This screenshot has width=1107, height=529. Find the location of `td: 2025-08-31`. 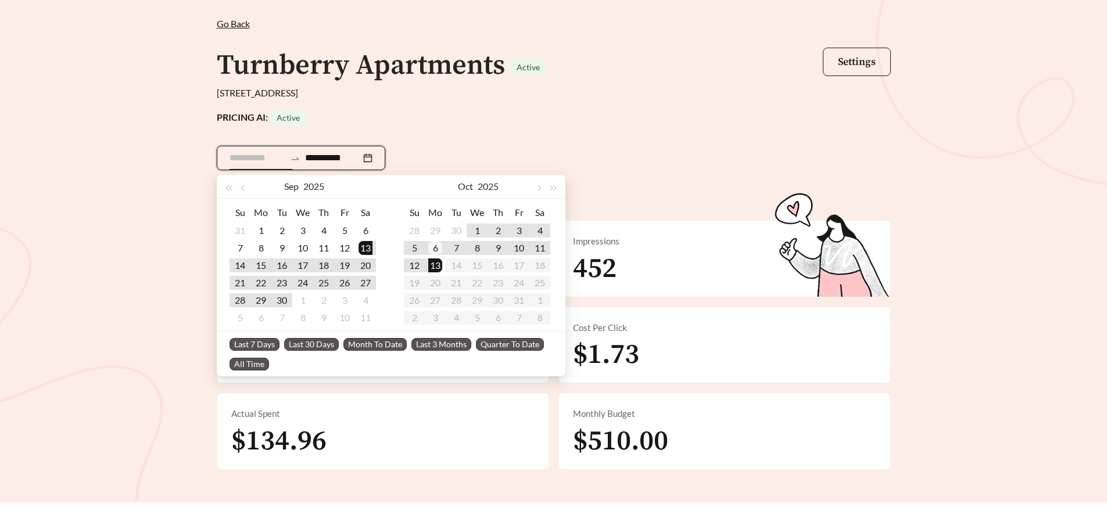

td: 2025-08-31 is located at coordinates (240, 231).